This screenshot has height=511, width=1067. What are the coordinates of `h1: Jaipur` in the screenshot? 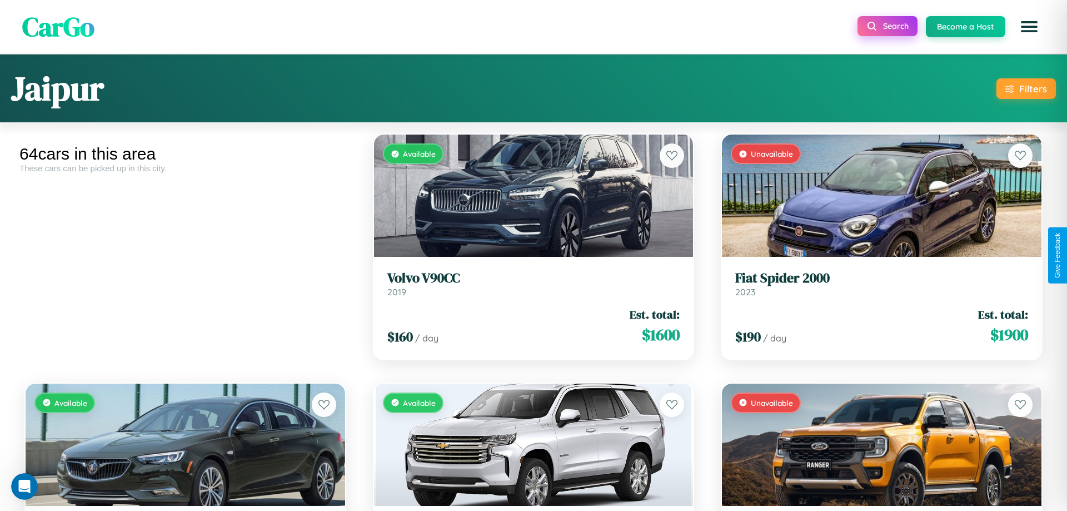 It's located at (57, 88).